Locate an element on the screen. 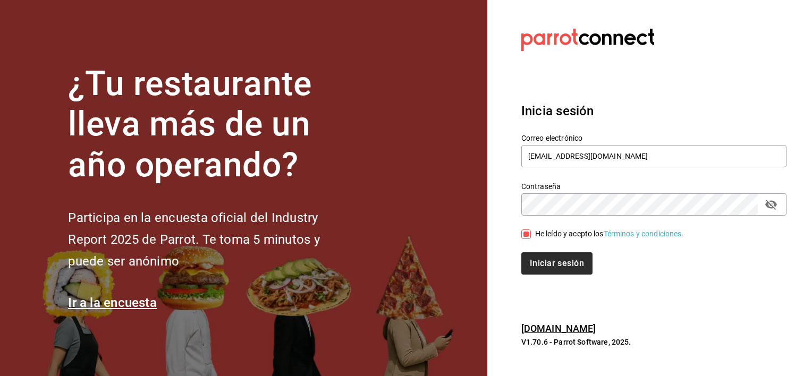 This screenshot has width=812, height=376. h2: Participa en la encuesta oficial del Industry Report 2025 de Parrot. Te toma 5 minutos y puede se... is located at coordinates (212, 240).